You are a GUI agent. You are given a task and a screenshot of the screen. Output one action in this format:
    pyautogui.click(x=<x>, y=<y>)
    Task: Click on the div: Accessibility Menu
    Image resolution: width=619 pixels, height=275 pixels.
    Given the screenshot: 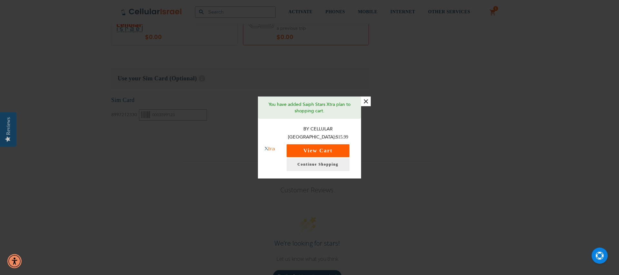 What is the action you would take?
    pyautogui.click(x=15, y=261)
    